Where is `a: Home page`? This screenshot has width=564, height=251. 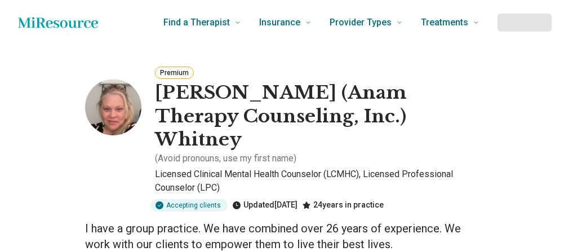
a: Home page is located at coordinates (58, 23).